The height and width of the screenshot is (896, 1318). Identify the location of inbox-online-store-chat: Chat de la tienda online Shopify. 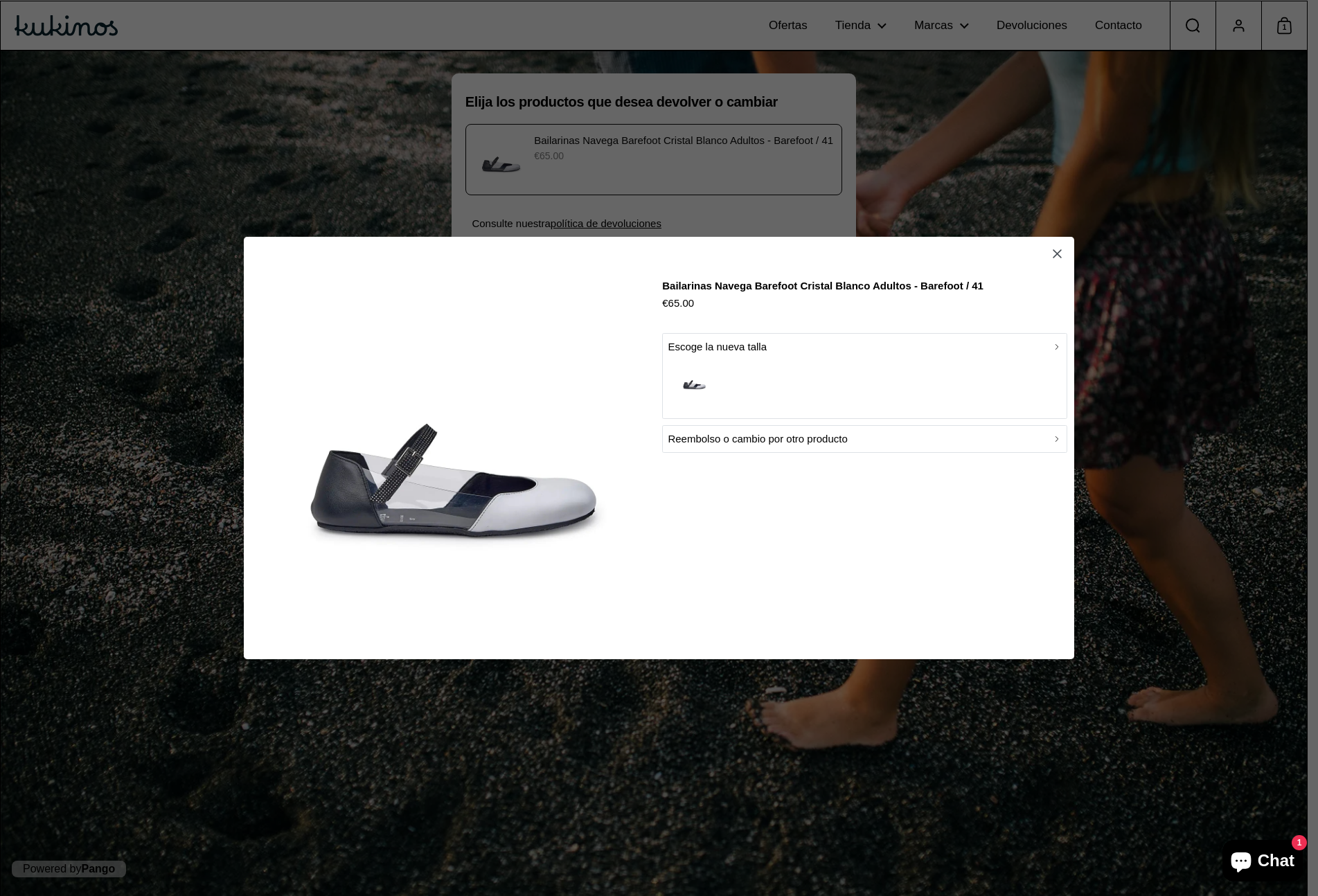
(1262, 862).